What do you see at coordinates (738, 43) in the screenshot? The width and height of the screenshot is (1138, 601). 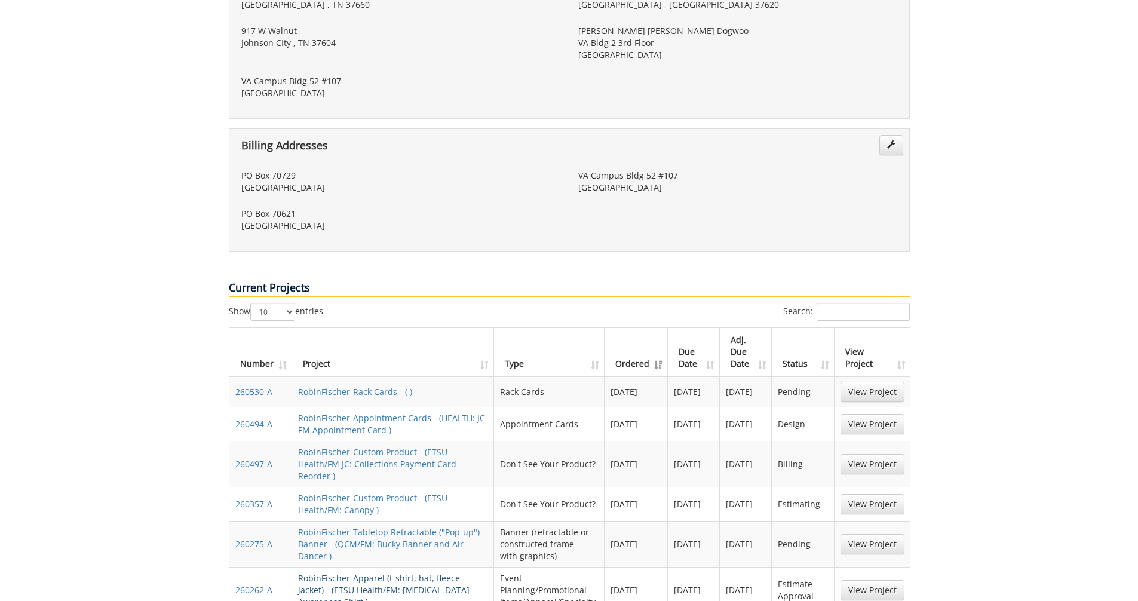 I see `p: VA Bldg 2 3rd Floor` at bounding box center [738, 43].